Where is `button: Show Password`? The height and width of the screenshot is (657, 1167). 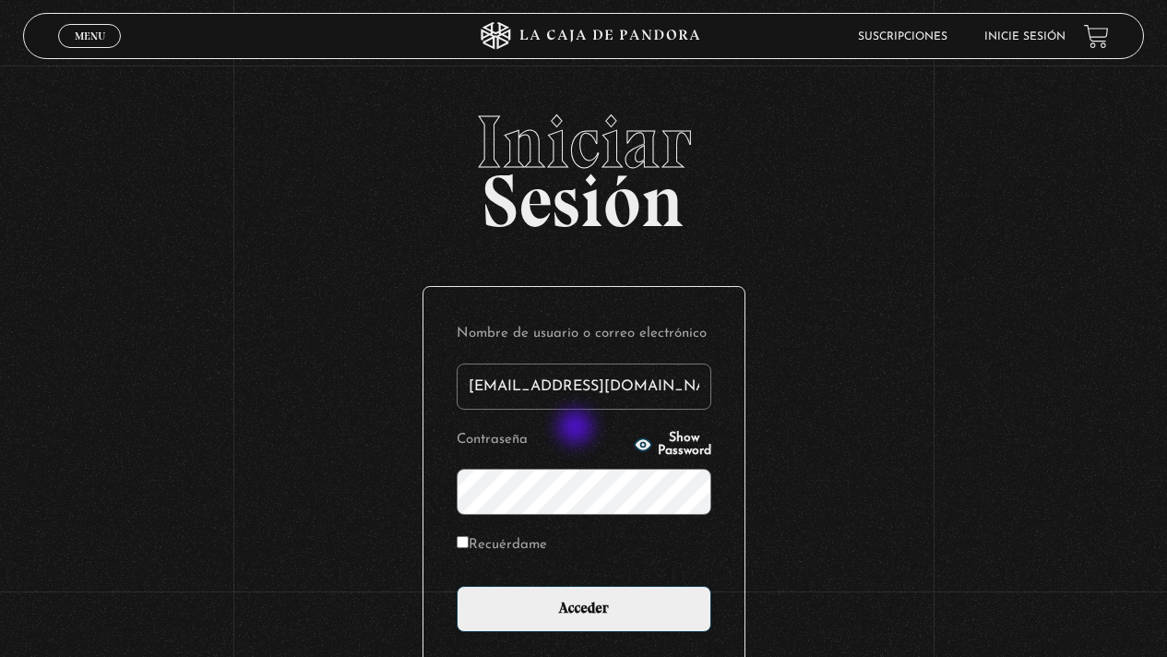 button: Show Password is located at coordinates (672, 445).